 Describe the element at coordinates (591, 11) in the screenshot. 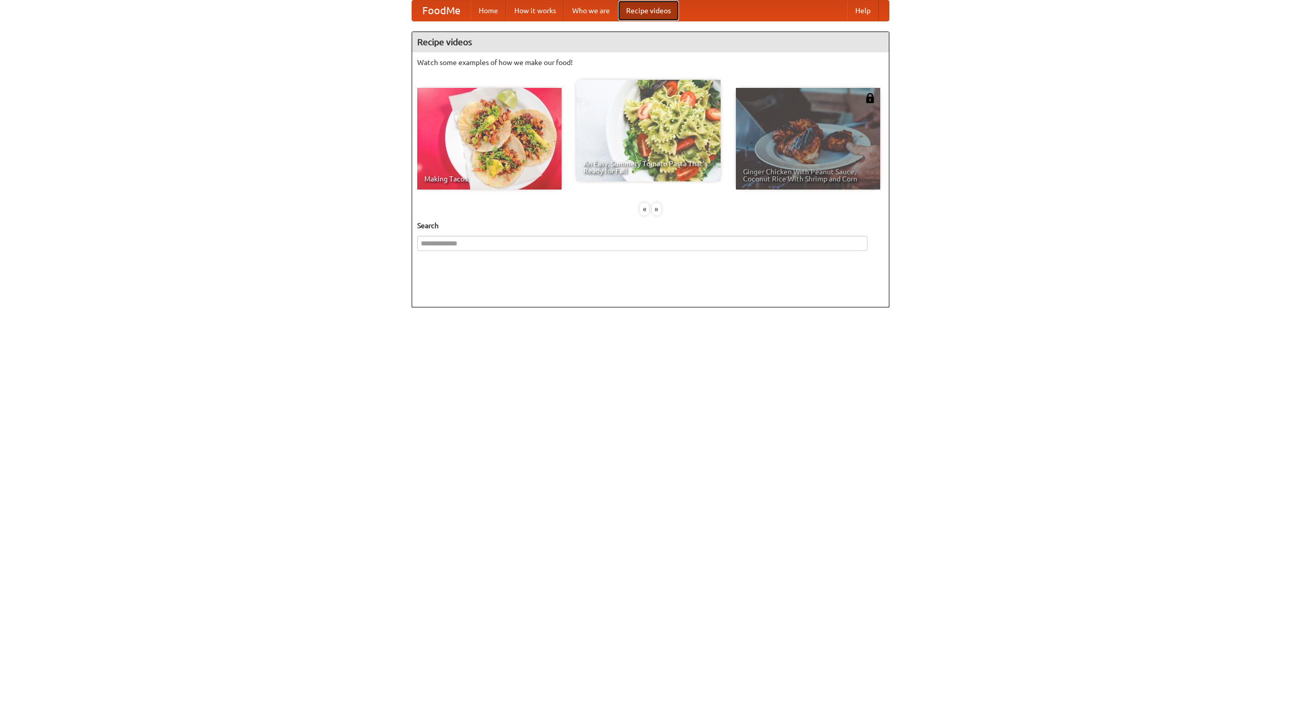

I see `a: Who we are` at that location.